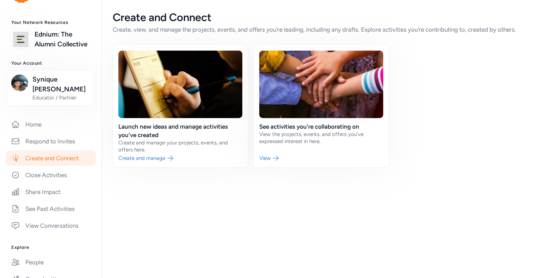 The width and height of the screenshot is (541, 278). Describe the element at coordinates (51, 142) in the screenshot. I see `a: Respond to Invites` at that location.